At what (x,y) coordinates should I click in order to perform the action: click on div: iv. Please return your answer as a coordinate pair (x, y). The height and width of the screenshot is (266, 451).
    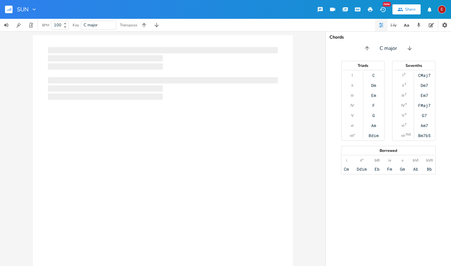
    Looking at the image, I should click on (390, 160).